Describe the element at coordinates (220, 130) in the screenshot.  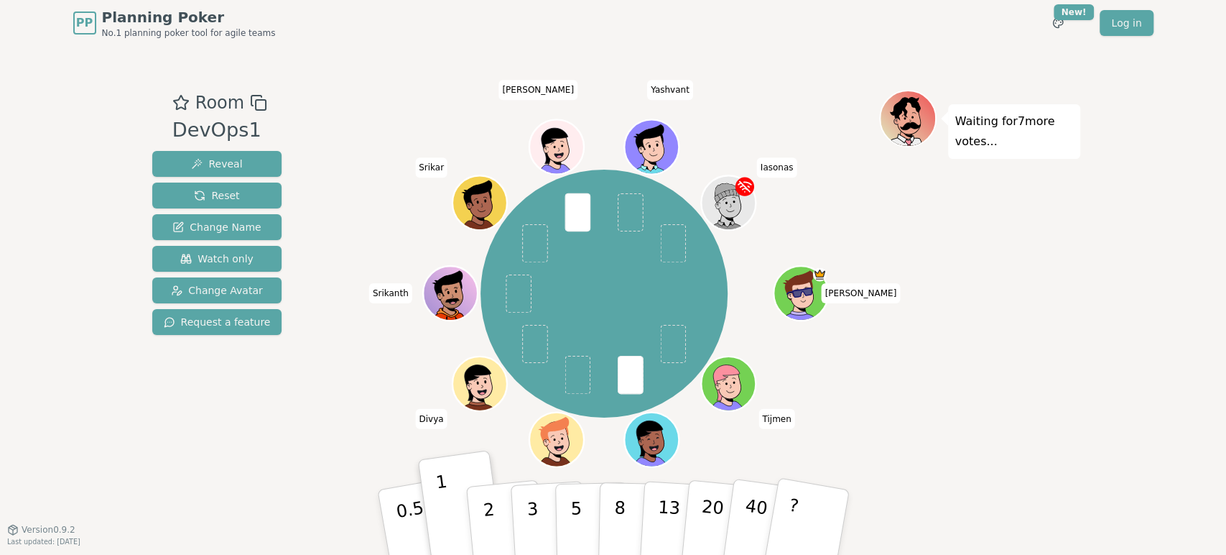
I see `div: DevOps1` at that location.